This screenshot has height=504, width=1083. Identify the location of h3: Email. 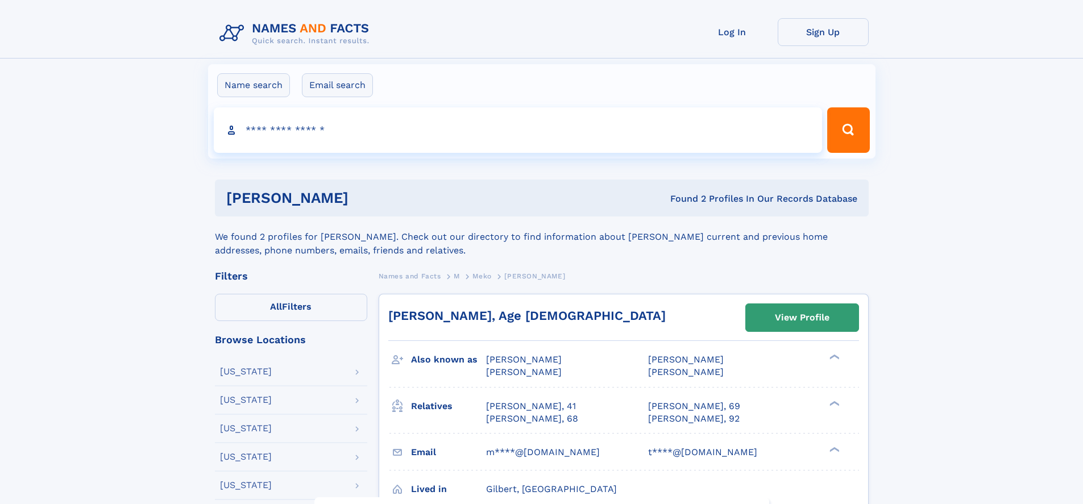
(449, 453).